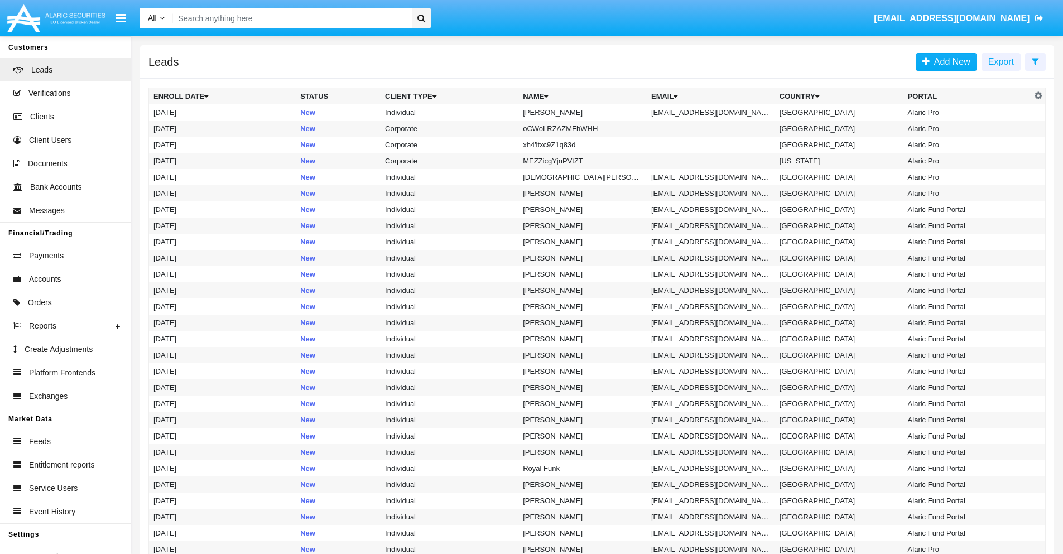 The height and width of the screenshot is (554, 1063). Describe the element at coordinates (949, 61) in the screenshot. I see `span: Add New` at that location.